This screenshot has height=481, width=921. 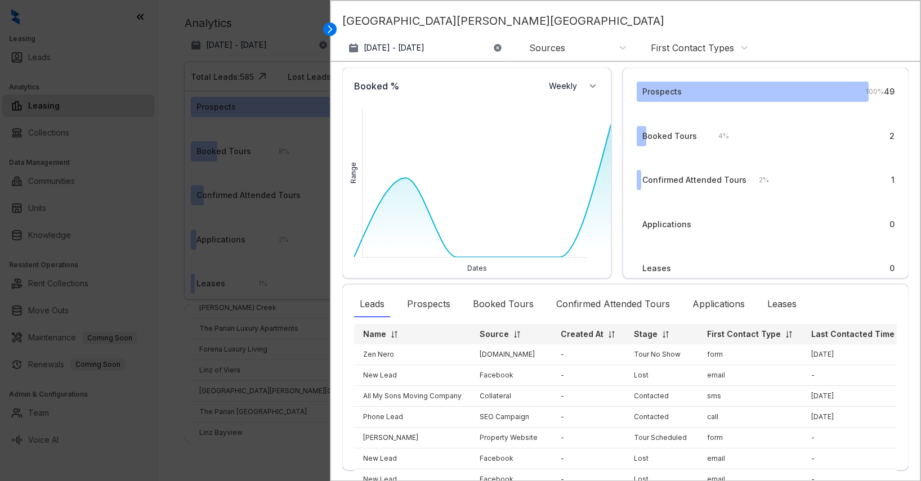 What do you see at coordinates (372, 305) in the screenshot?
I see `div: Leads` at bounding box center [372, 305].